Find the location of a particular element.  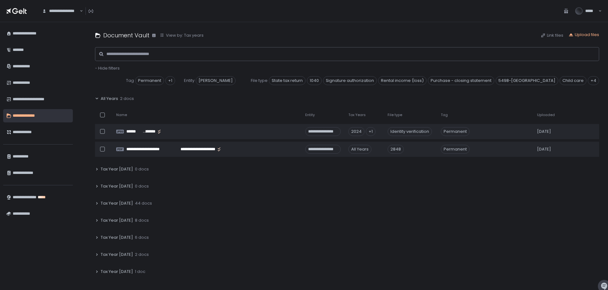

span: 8 docs is located at coordinates (142, 221).